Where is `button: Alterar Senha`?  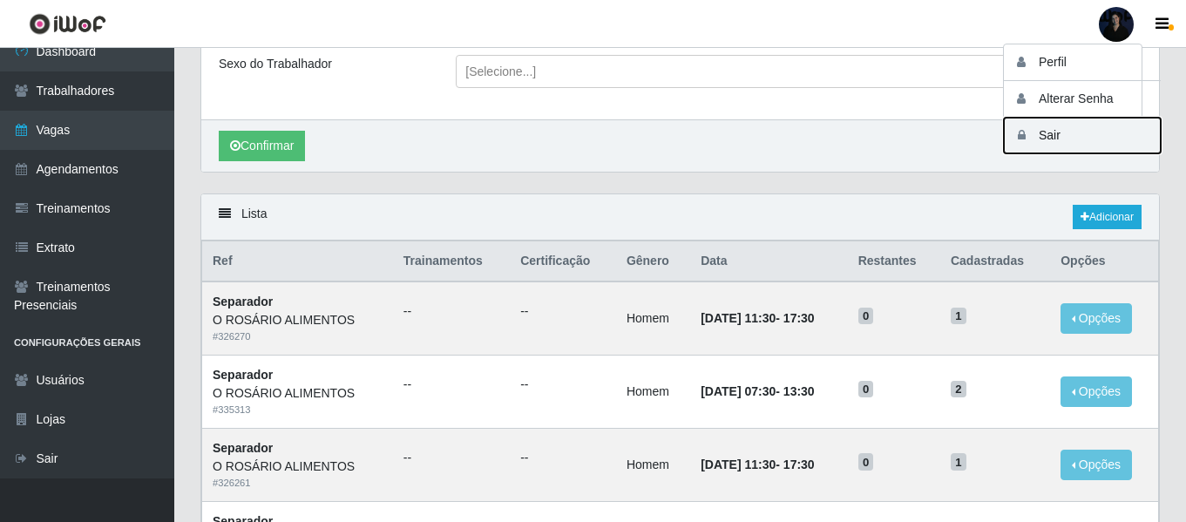
button: Alterar Senha is located at coordinates (1082, 99).